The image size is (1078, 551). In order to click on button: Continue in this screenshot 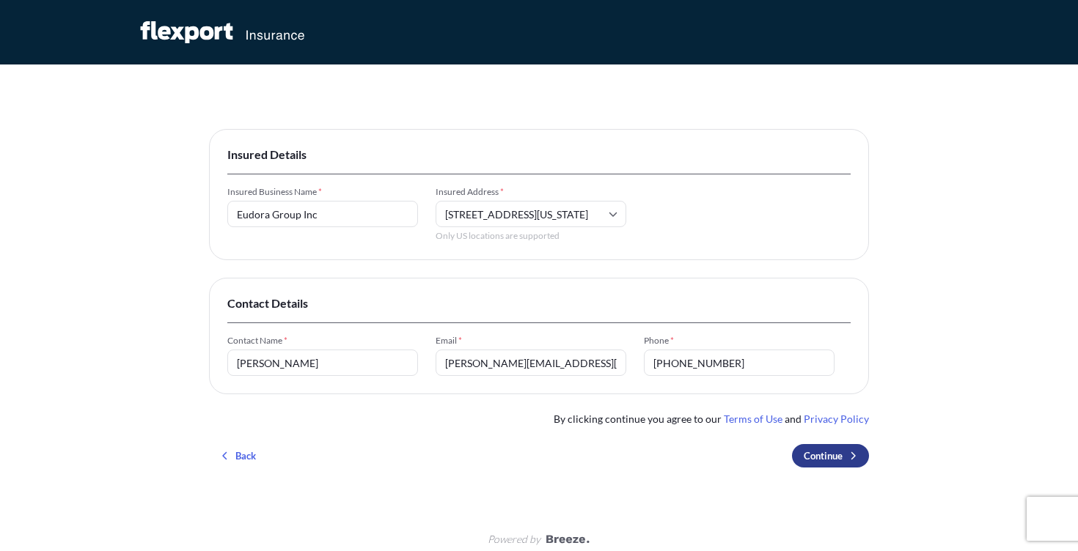, I will do `click(830, 456)`.